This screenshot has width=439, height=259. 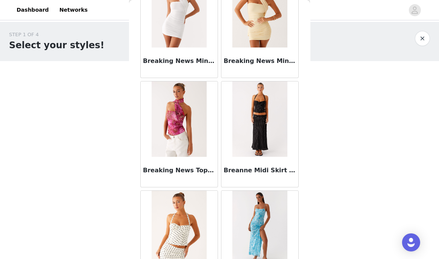 I want to click on img: Breaking News Top - Lavender Lagoon, so click(x=179, y=119).